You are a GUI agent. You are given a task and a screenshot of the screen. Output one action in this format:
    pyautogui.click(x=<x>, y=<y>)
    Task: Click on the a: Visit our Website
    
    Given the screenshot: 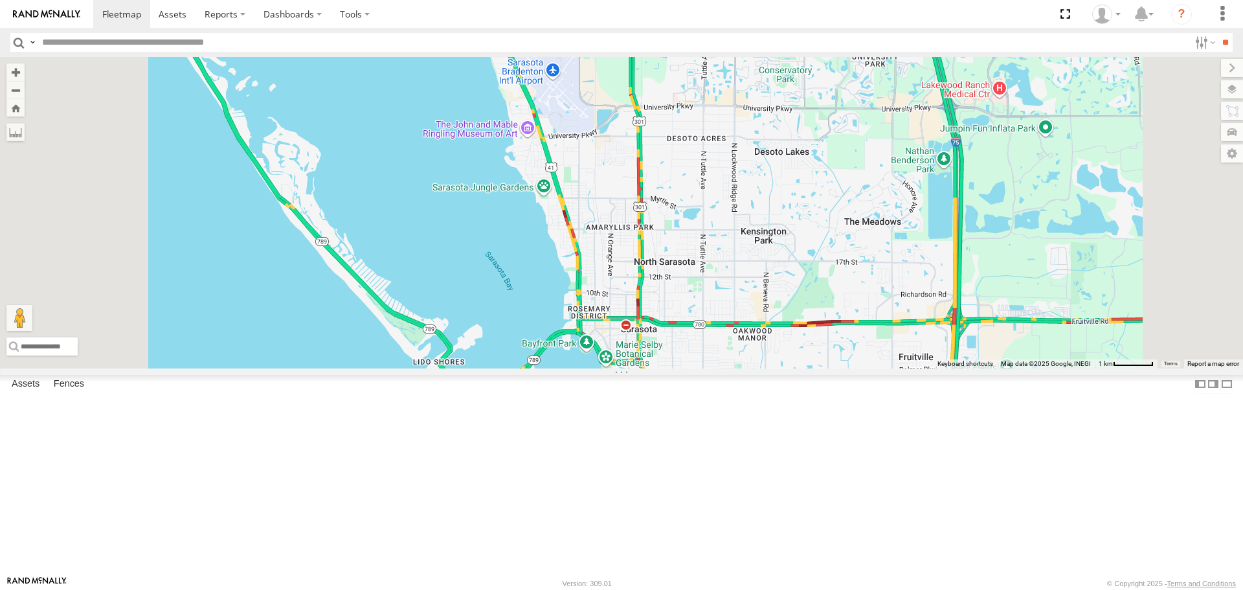 What is the action you would take?
    pyautogui.click(x=37, y=583)
    